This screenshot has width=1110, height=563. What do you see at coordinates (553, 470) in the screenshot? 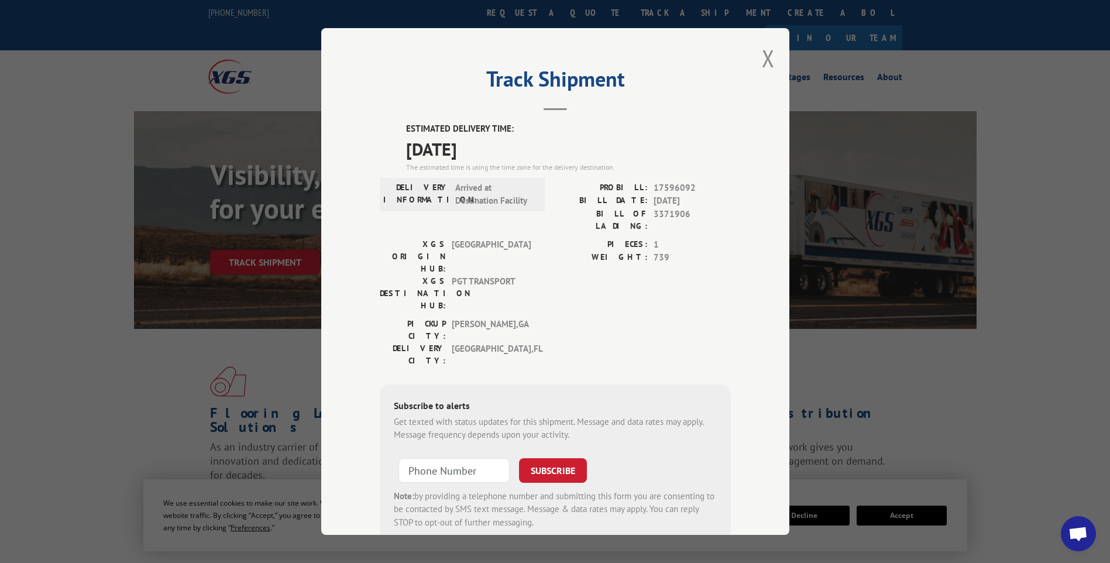
I see `button: SUBSCRIBE` at bounding box center [553, 470].